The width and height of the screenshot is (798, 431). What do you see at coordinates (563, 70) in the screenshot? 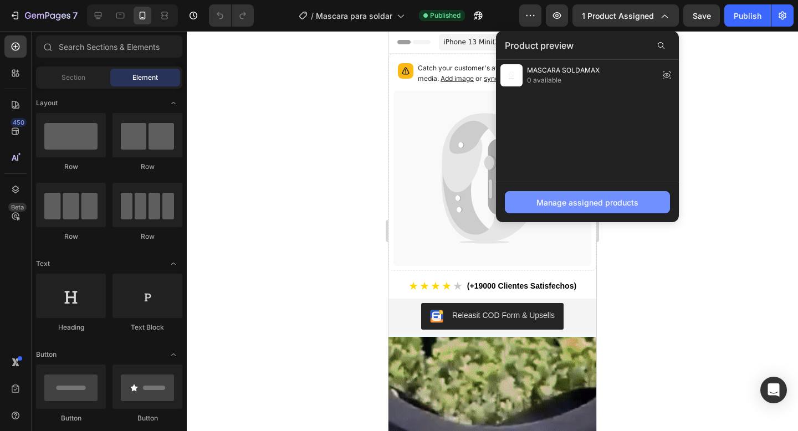
I see `span: MASCARA SOLDAMAX` at bounding box center [563, 70].